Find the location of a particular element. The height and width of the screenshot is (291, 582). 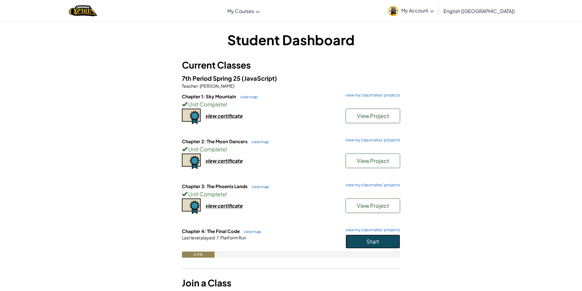

span: Chapter 2: The Moon Dancers is located at coordinates (215, 141).